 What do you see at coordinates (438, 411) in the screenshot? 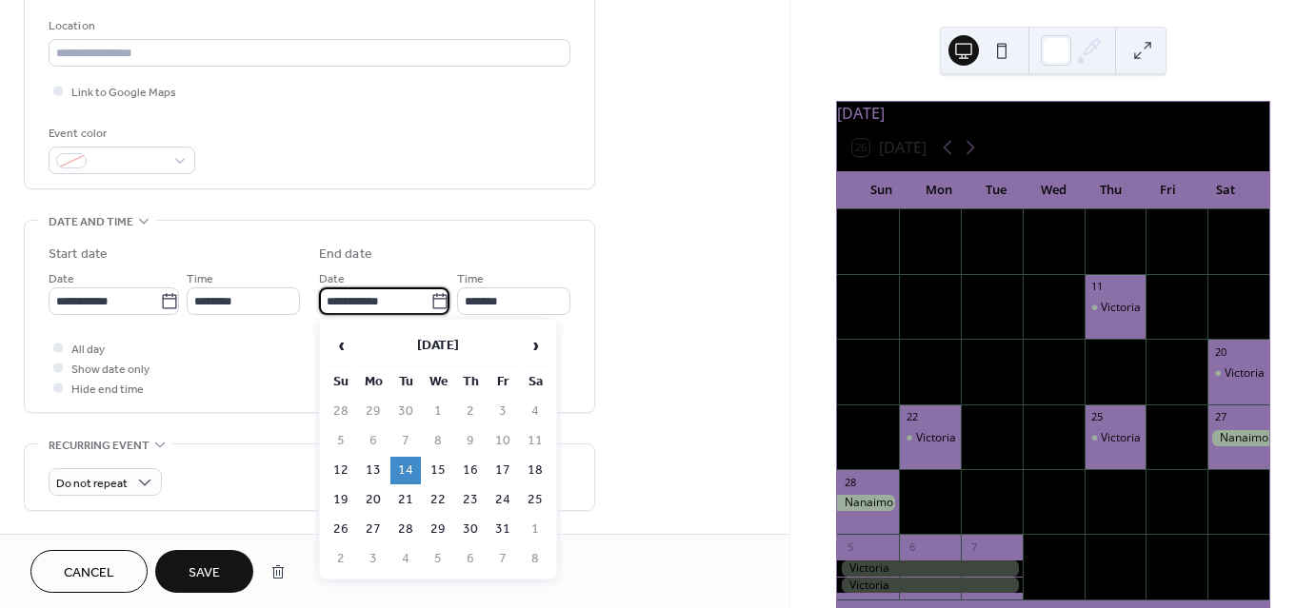
I see `td: 1` at bounding box center [438, 411].